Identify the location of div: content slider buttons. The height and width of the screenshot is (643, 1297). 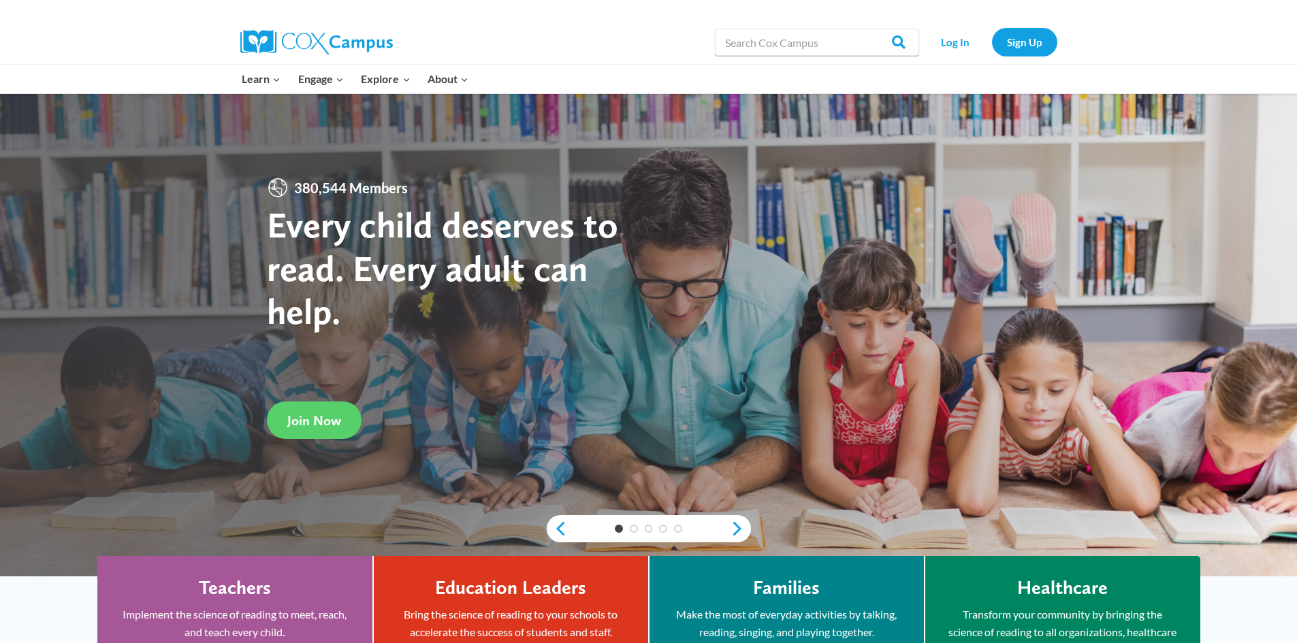
(649, 529).